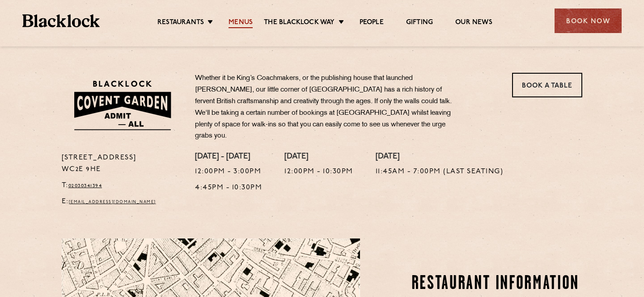 This screenshot has height=297, width=644. What do you see at coordinates (122, 202) in the screenshot?
I see `p: E:` at bounding box center [122, 202].